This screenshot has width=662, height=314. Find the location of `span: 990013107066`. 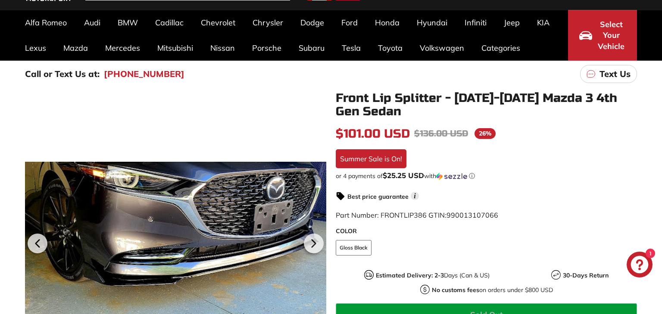

span: 990013107066 is located at coordinates (472, 215).